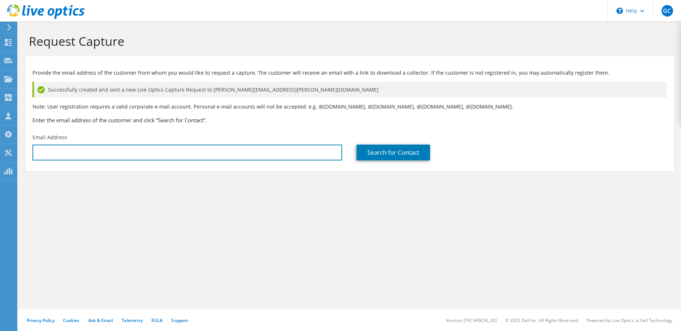 Image resolution: width=681 pixels, height=331 pixels. What do you see at coordinates (349, 107) in the screenshot?
I see `p: Note: User registration requires a valid corporate e-mail account. Personal e-mail accounts will ...` at bounding box center [349, 107].